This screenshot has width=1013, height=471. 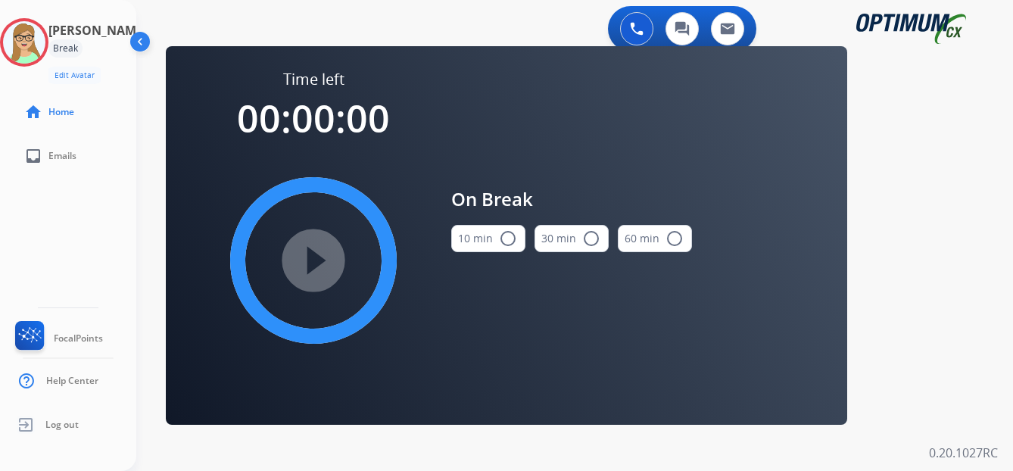 What do you see at coordinates (963, 453) in the screenshot?
I see `p: 0.20.1027RC` at bounding box center [963, 453].